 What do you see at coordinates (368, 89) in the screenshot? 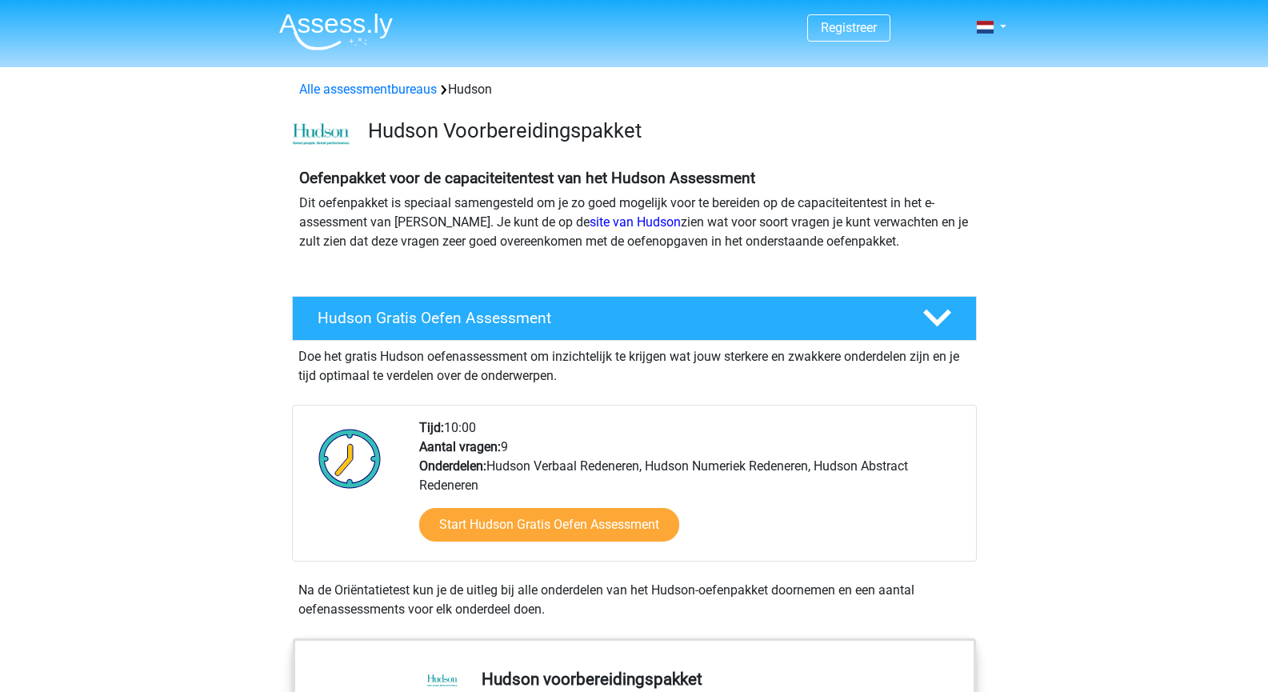
I see `a: Alle assessmentbureaus` at bounding box center [368, 89].